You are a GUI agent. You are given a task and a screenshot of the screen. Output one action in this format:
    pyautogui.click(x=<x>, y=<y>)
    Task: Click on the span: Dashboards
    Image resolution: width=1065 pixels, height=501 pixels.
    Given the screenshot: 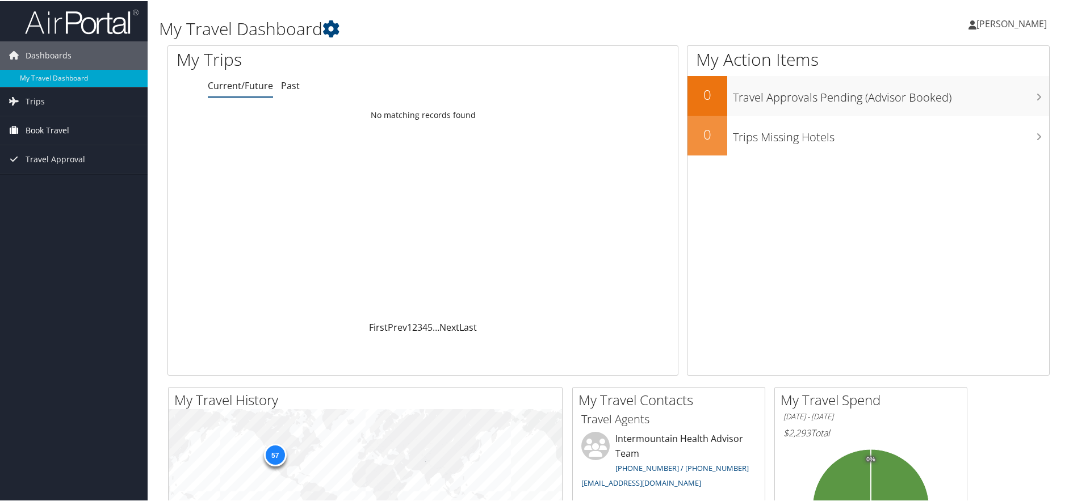 What is the action you would take?
    pyautogui.click(x=48, y=55)
    